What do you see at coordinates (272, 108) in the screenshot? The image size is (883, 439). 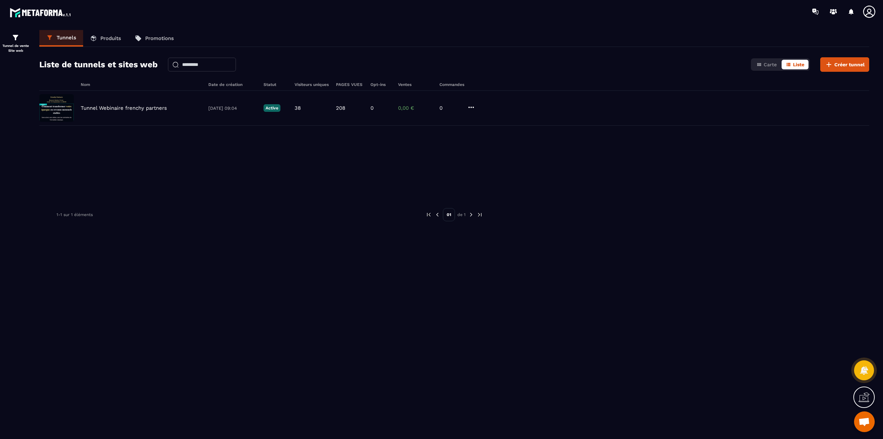 I see `p: Active` at bounding box center [272, 108].